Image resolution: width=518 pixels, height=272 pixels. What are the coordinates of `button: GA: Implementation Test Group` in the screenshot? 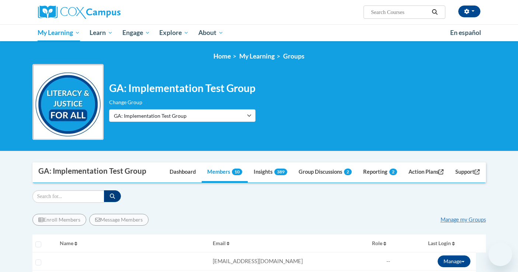 It's located at (182, 116).